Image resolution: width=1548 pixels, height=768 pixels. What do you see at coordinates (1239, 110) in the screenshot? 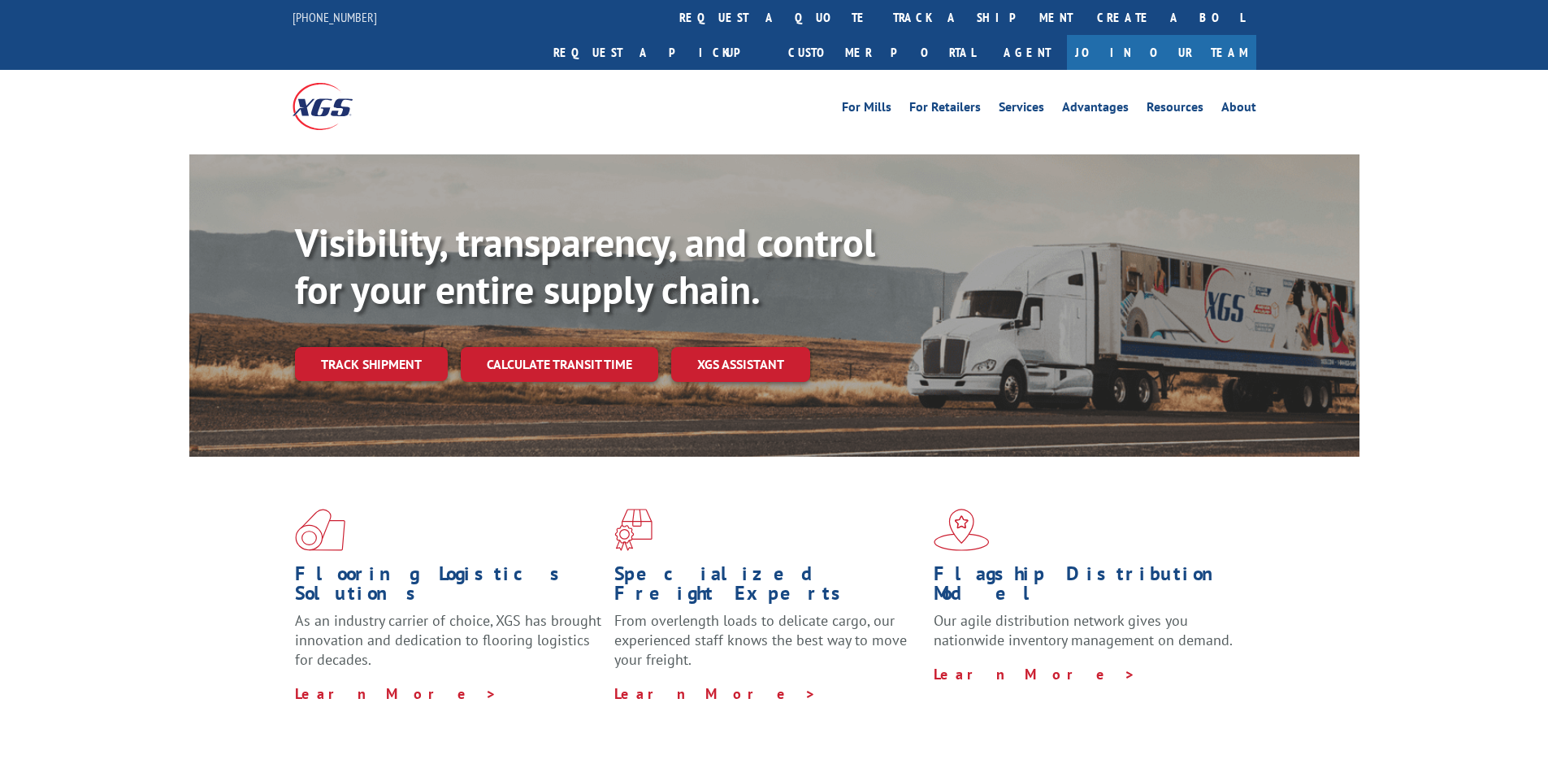
I see `a: About` at bounding box center [1239, 110].